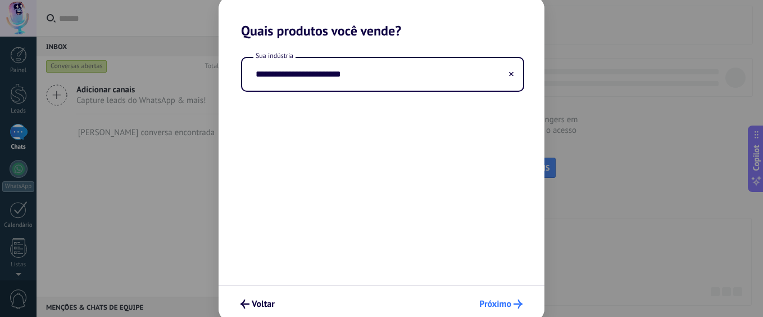  I want to click on button: Próximo, so click(501, 304).